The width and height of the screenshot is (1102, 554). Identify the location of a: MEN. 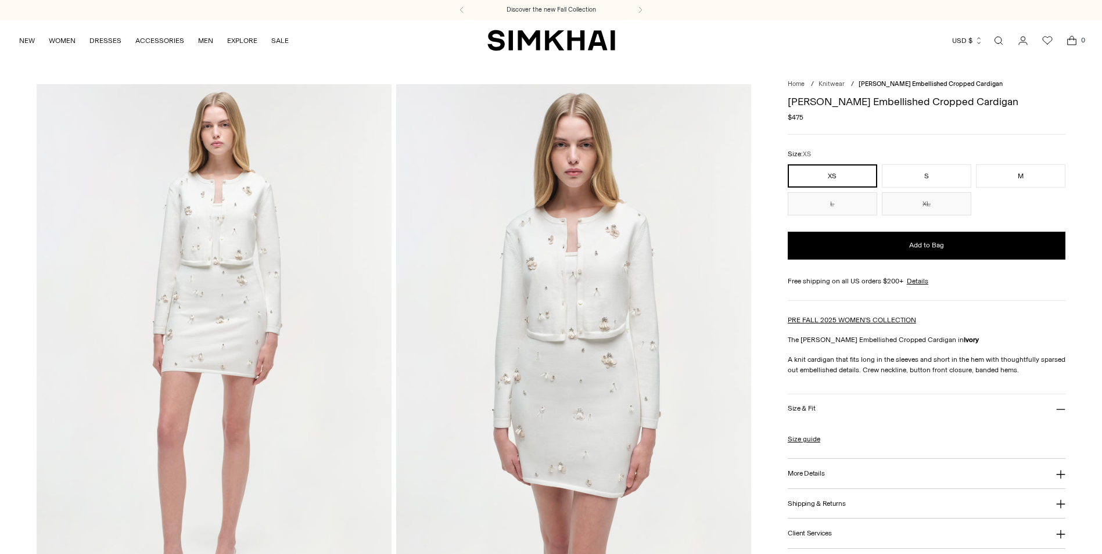
(206, 41).